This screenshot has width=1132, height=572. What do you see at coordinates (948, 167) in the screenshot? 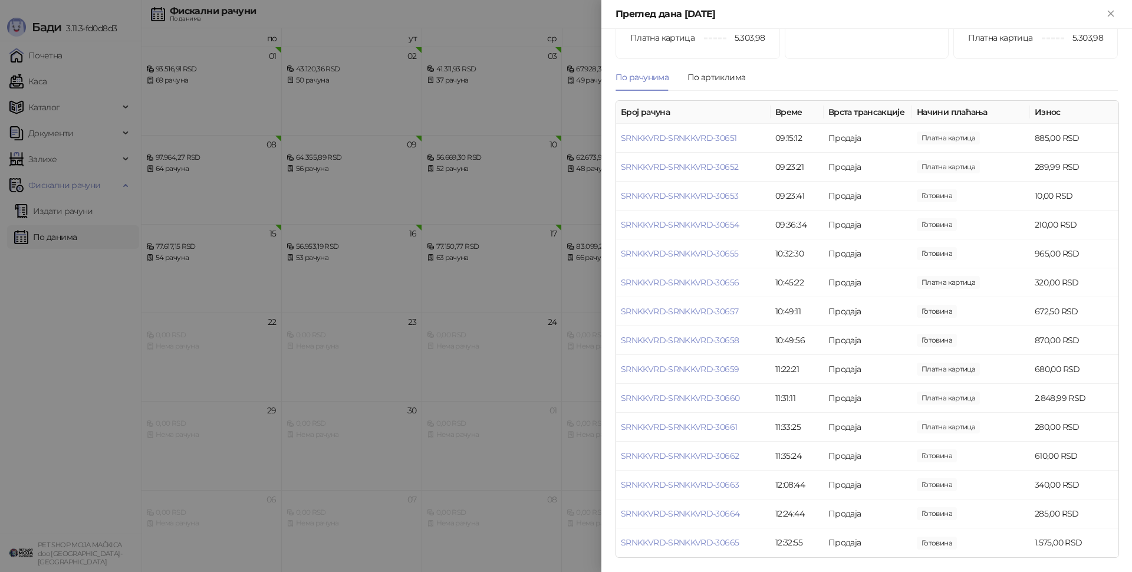
I see `span: 289,99` at bounding box center [948, 167].